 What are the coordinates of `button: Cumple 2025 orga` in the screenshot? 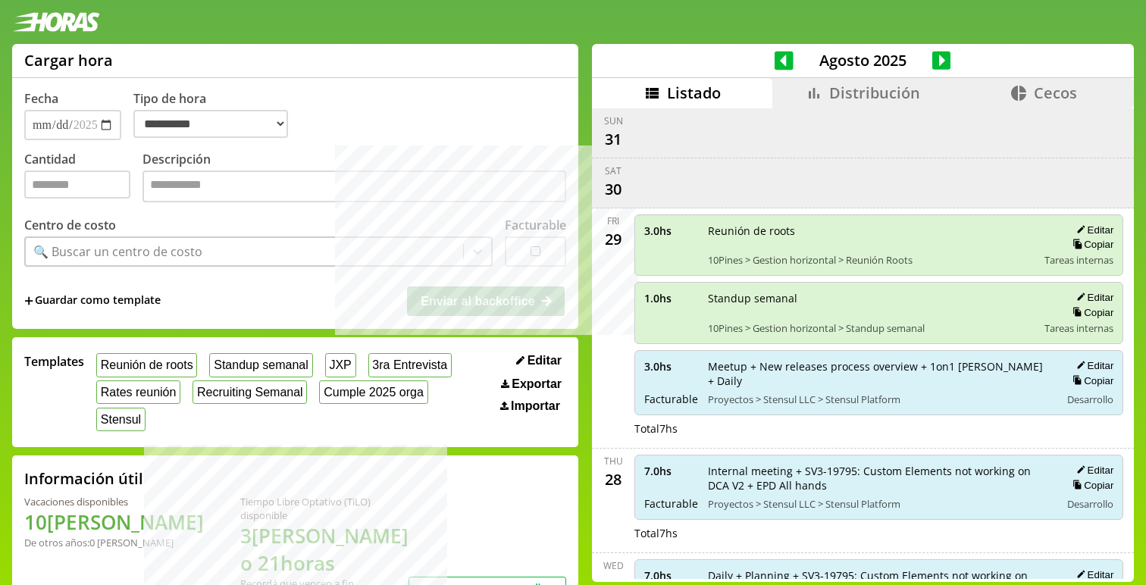 It's located at (373, 392).